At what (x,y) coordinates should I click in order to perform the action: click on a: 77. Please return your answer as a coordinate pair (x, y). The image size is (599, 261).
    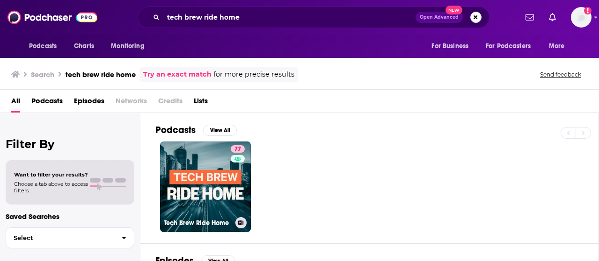
    Looking at the image, I should click on (238, 149).